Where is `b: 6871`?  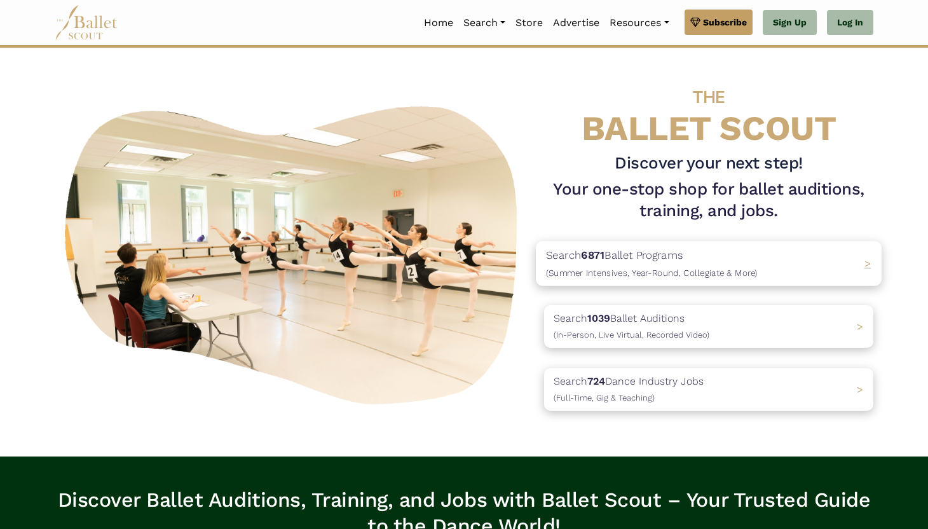
b: 6871 is located at coordinates (593, 255).